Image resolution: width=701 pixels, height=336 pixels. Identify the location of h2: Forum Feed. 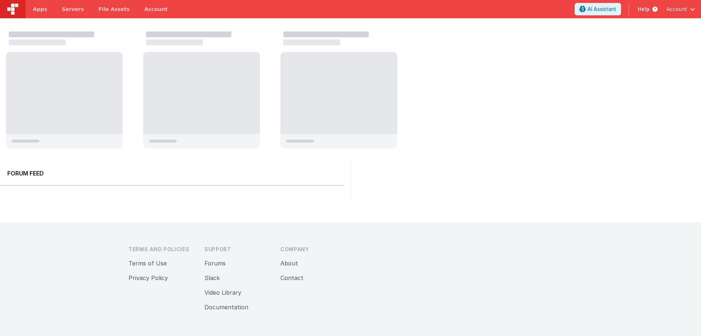
(172, 173).